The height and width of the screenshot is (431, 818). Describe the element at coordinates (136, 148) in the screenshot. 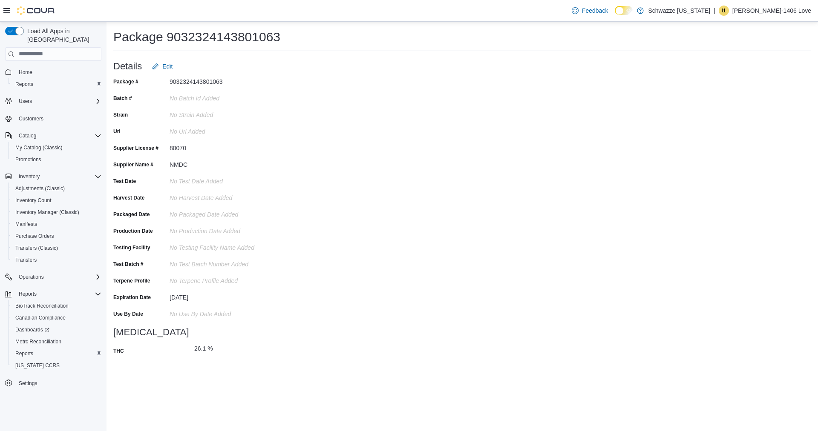

I see `label: Supplier License #` at that location.